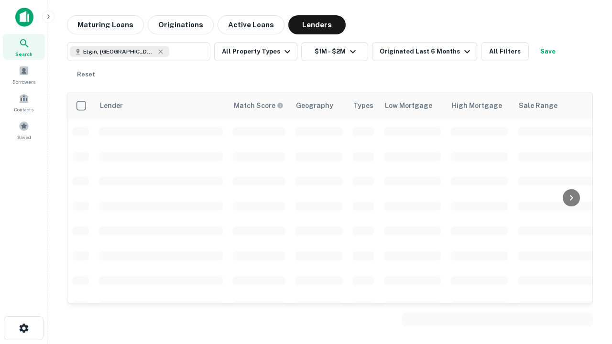  What do you see at coordinates (408, 106) in the screenshot?
I see `div: Low Mortgage` at bounding box center [408, 106].